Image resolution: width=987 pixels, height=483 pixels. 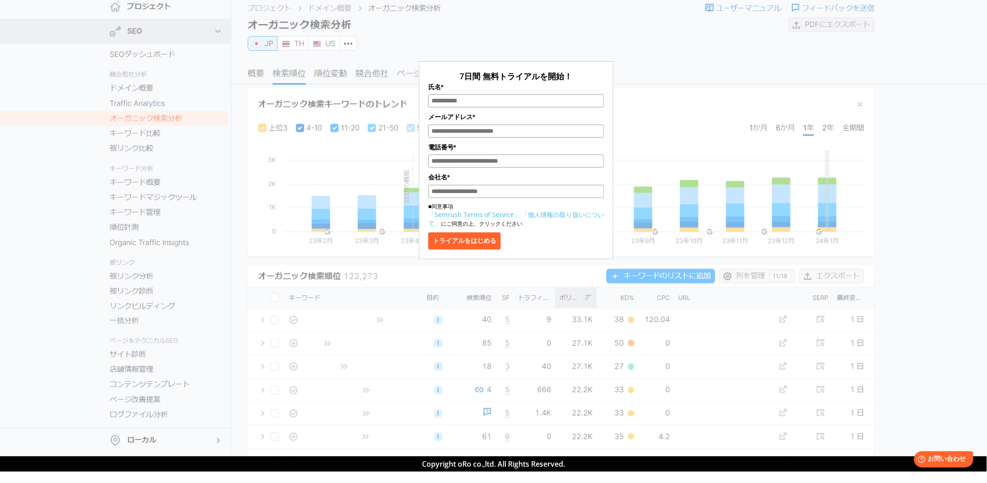 What do you see at coordinates (464, 241) in the screenshot?
I see `button: トライアルをはじめる` at bounding box center [464, 241].